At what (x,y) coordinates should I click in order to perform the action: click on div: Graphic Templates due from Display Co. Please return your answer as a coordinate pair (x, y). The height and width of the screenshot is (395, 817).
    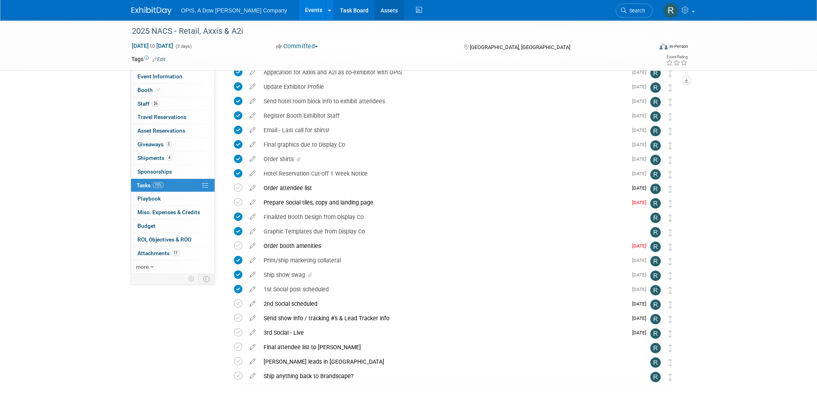
    Looking at the image, I should click on (447, 231).